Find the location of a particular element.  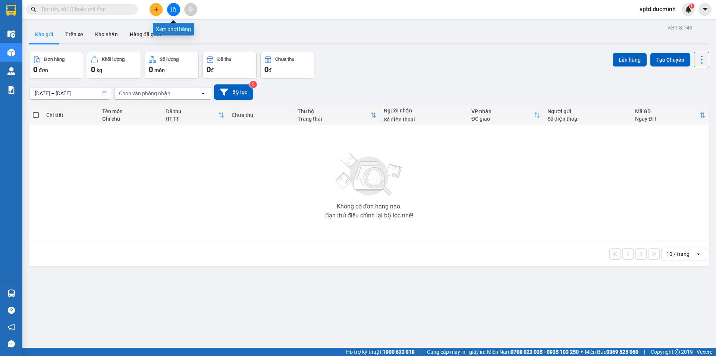

div: Người nhận is located at coordinates (424, 110).